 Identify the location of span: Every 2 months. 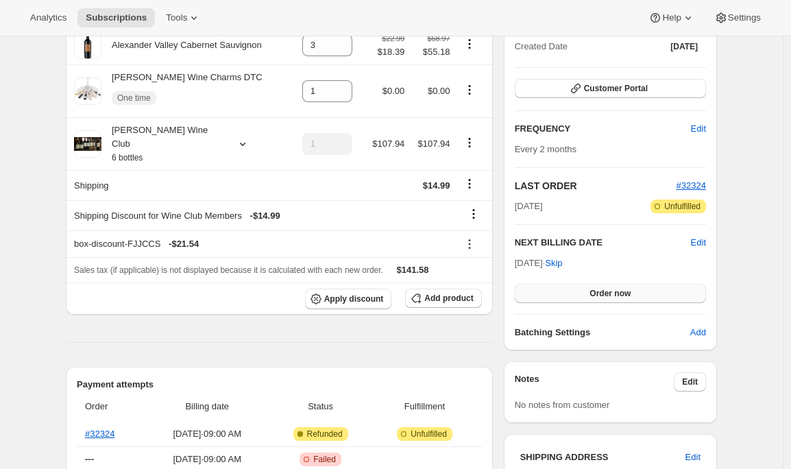
(545, 149).